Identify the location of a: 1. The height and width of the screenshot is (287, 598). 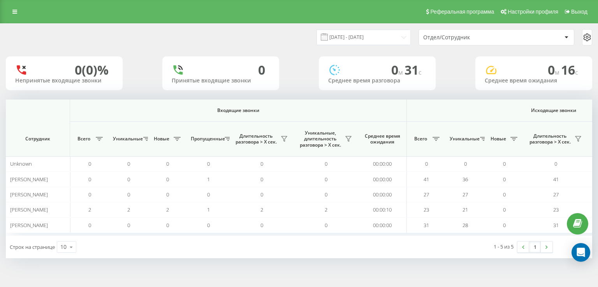
(535, 247).